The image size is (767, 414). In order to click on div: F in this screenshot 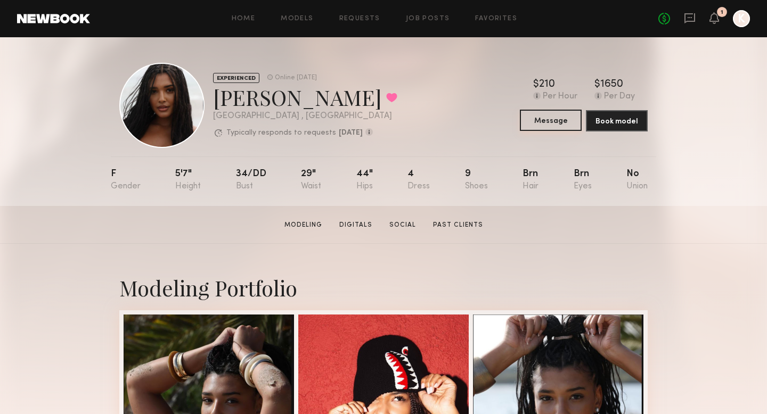, I will do `click(126, 180)`.